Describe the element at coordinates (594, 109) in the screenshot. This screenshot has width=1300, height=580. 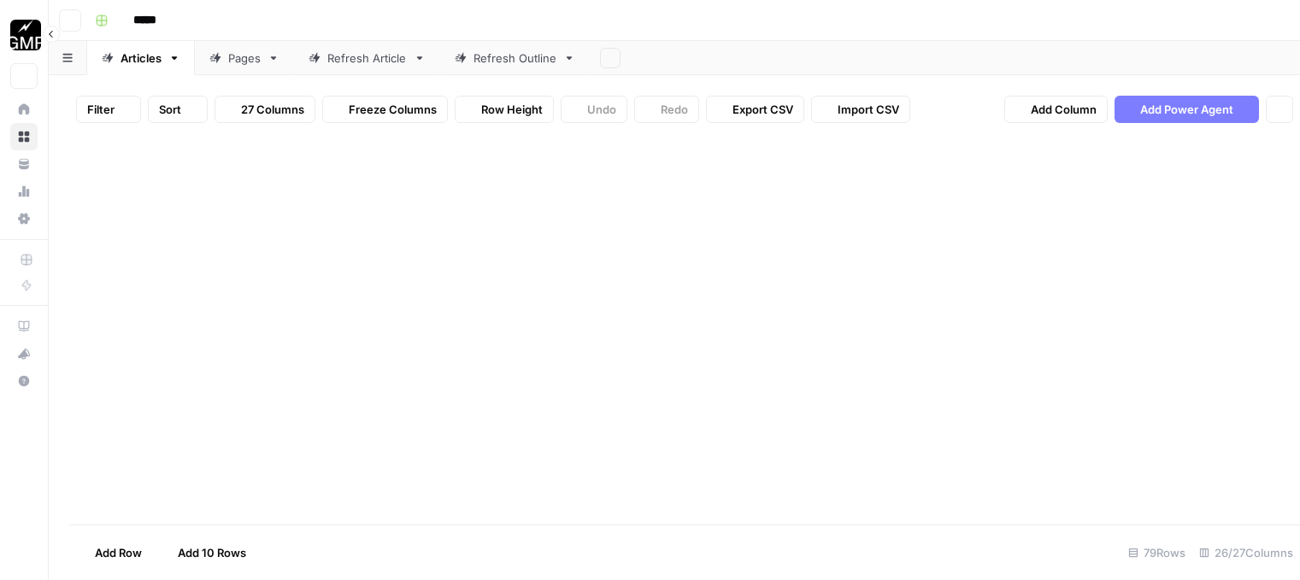
I see `button: Undo` at that location.